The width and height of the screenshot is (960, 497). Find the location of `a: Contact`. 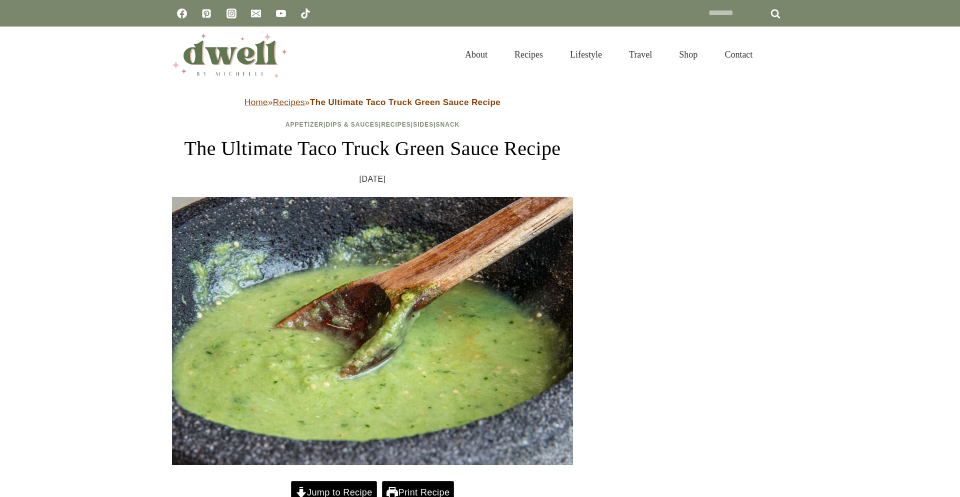

a: Contact is located at coordinates (739, 55).